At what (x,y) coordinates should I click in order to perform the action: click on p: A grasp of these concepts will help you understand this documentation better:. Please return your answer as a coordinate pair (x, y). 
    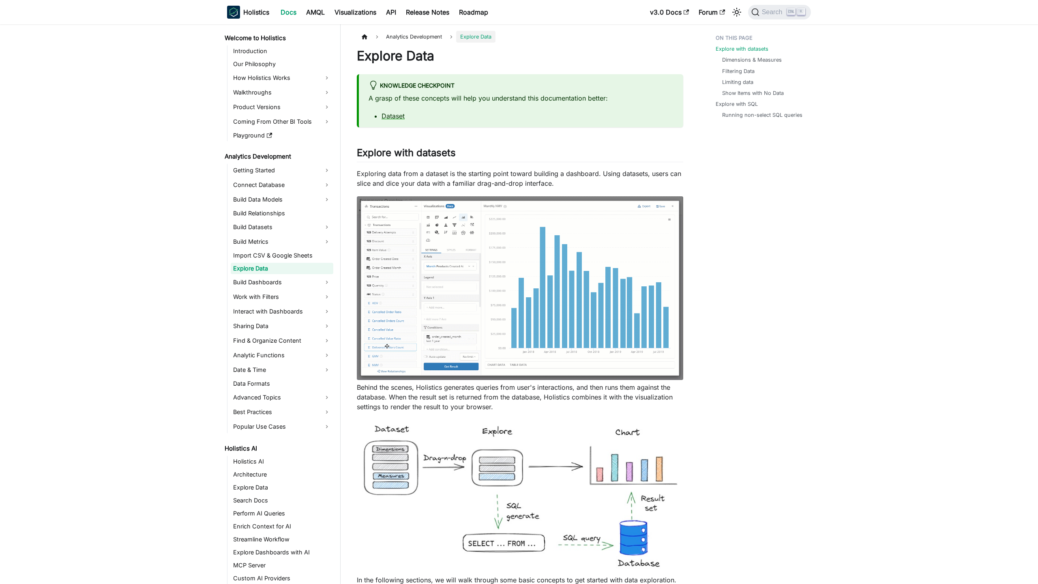
    Looking at the image, I should click on (521, 98).